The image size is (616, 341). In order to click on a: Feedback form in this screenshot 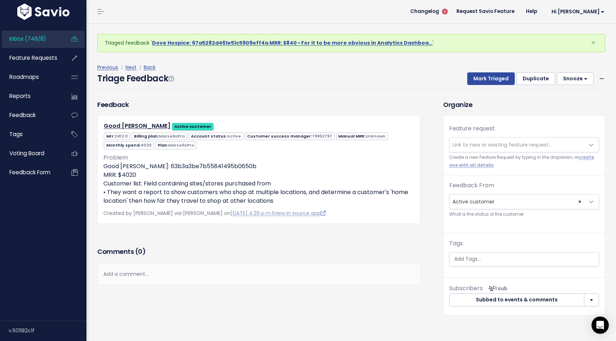, I will do `click(31, 173)`.